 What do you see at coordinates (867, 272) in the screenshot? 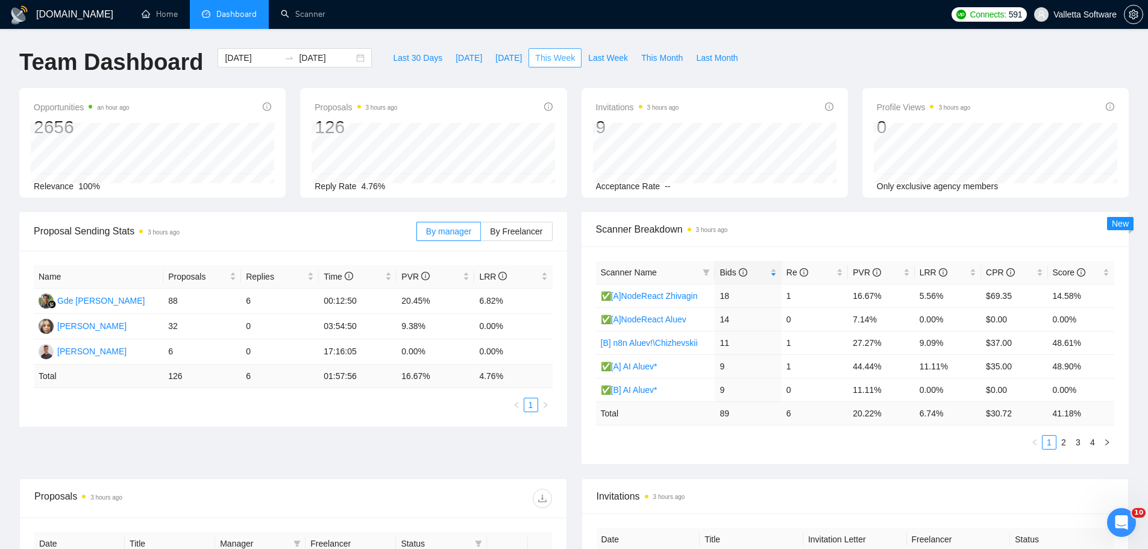
I see `span: PVR` at bounding box center [867, 272].